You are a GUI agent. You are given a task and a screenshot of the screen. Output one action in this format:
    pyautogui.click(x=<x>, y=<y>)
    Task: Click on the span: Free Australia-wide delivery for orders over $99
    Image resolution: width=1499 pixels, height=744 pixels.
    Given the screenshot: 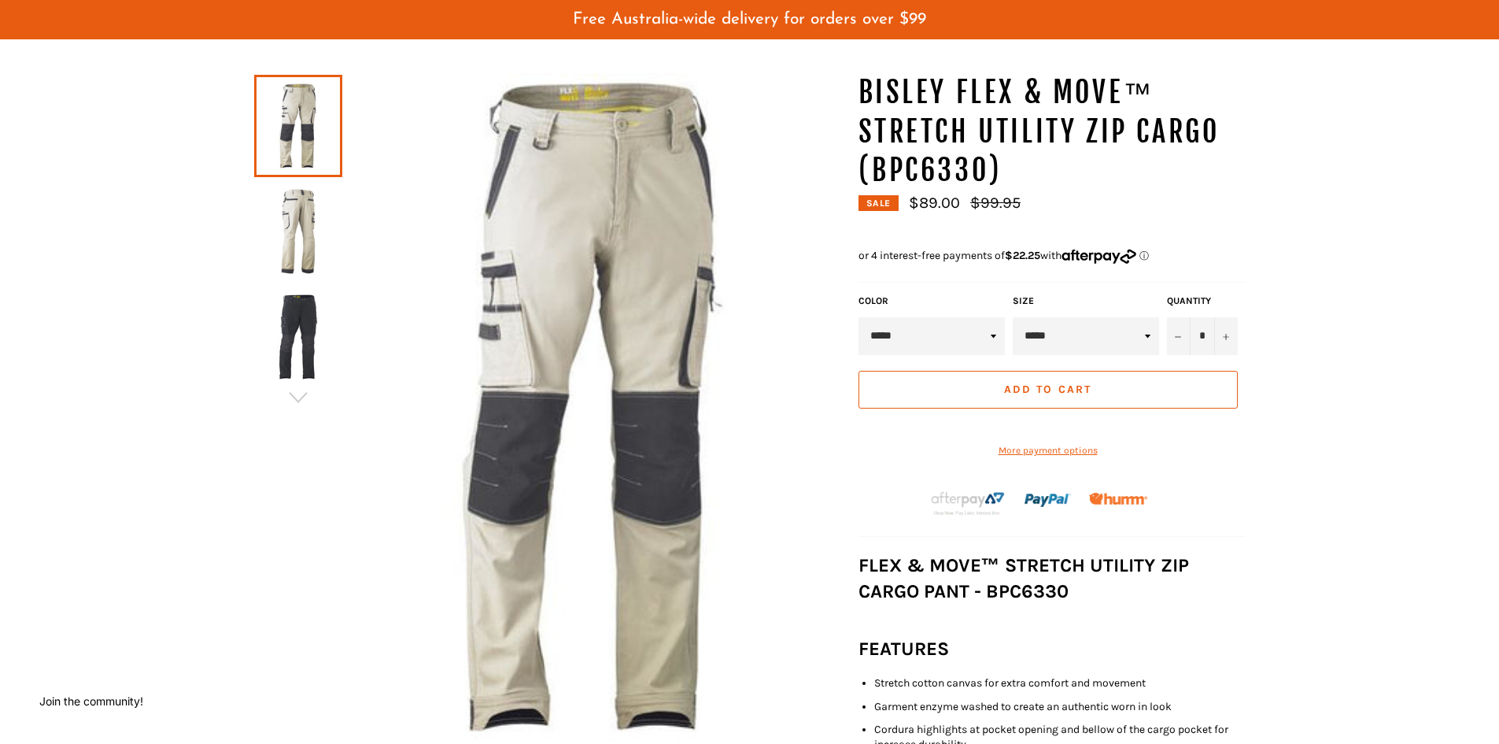 What is the action you would take?
    pyautogui.click(x=749, y=19)
    